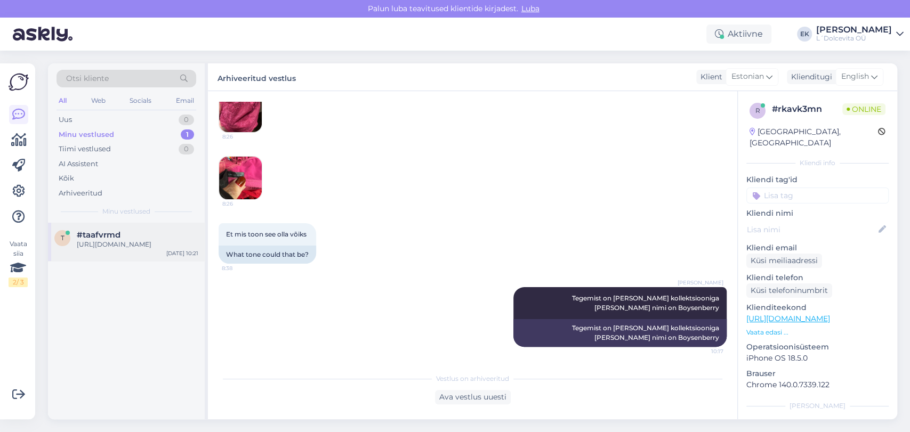 This screenshot has height=432, width=910. What do you see at coordinates (126, 212) in the screenshot?
I see `span: Minu vestlused` at bounding box center [126, 212].